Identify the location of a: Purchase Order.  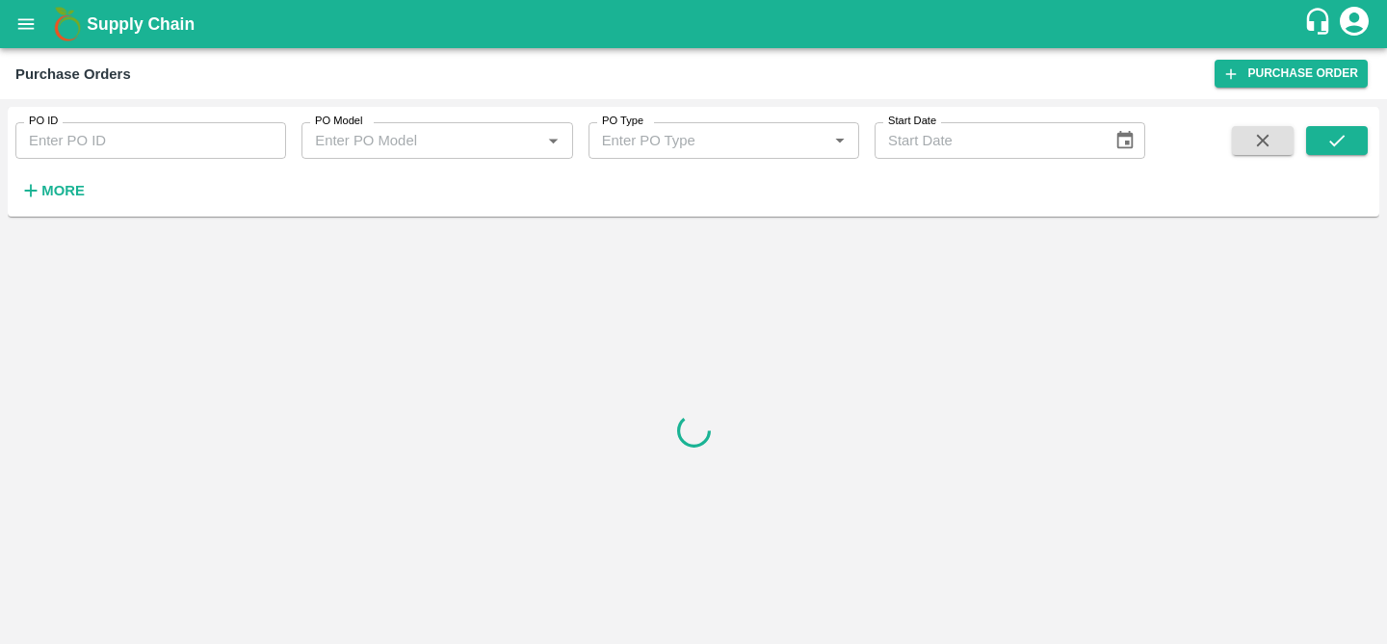
(1290, 73).